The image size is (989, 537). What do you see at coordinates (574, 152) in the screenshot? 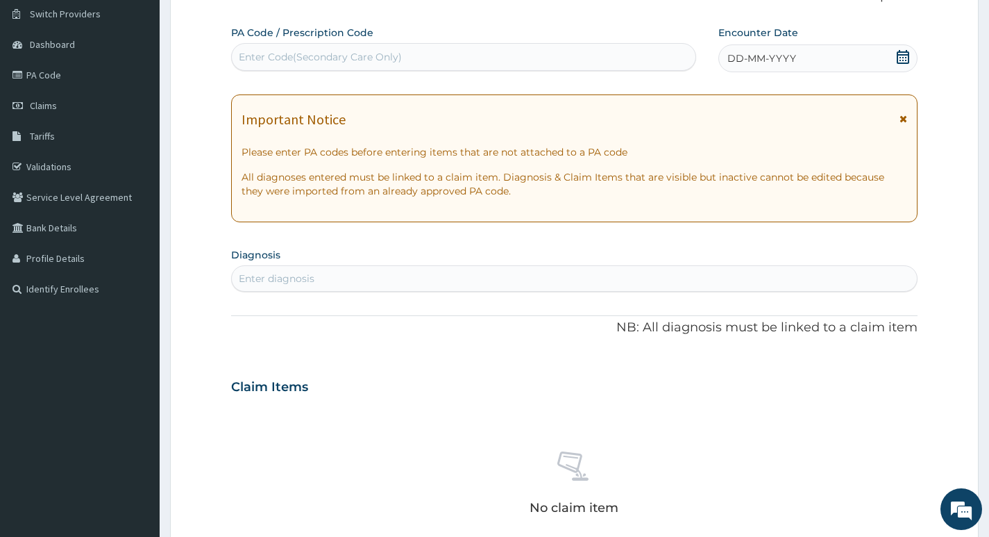
I see `p: Please enter PA codes before entering items that are not attached to a PA code` at bounding box center [574, 152].